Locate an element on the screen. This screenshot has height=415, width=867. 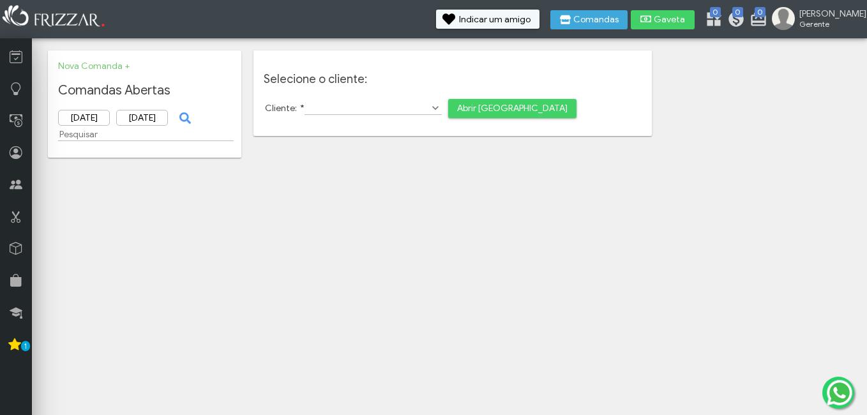
button: Gaveta is located at coordinates (663, 20).